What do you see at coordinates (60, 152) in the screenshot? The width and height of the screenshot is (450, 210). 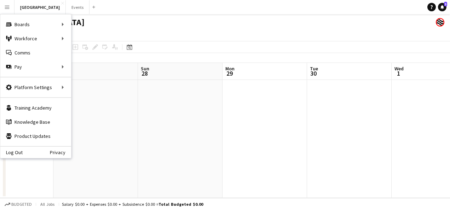 I see `a: Privacy` at bounding box center [60, 152].